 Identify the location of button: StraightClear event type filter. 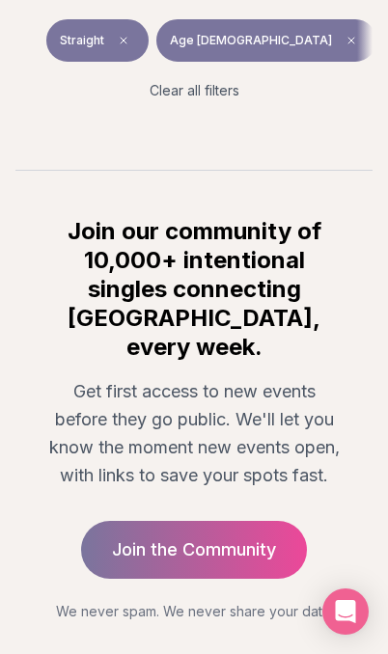
(97, 41).